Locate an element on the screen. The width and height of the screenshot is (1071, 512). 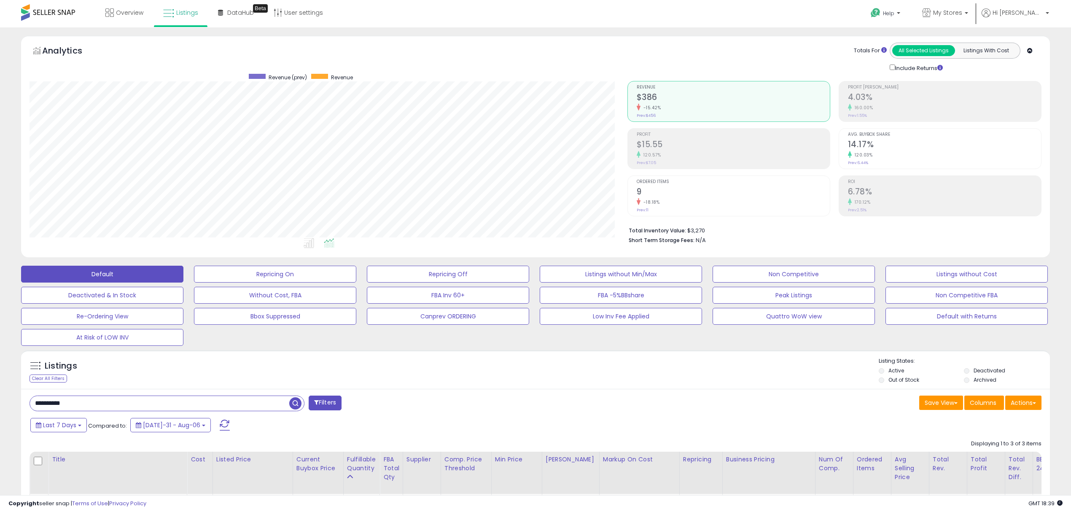
div: Comp. Price Threshold is located at coordinates (466, 464).